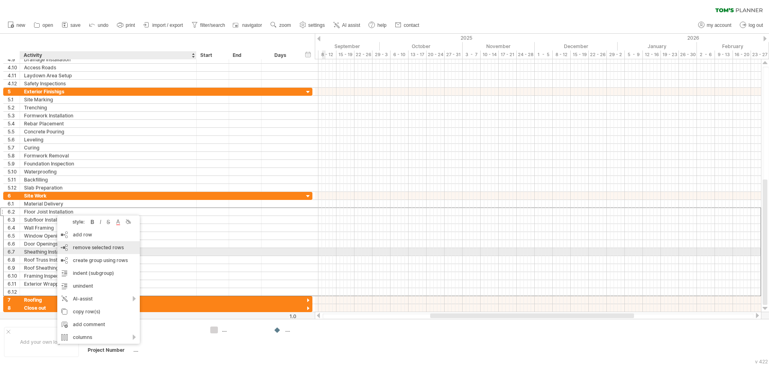 The width and height of the screenshot is (769, 365). I want to click on div: 6.2, so click(14, 211).